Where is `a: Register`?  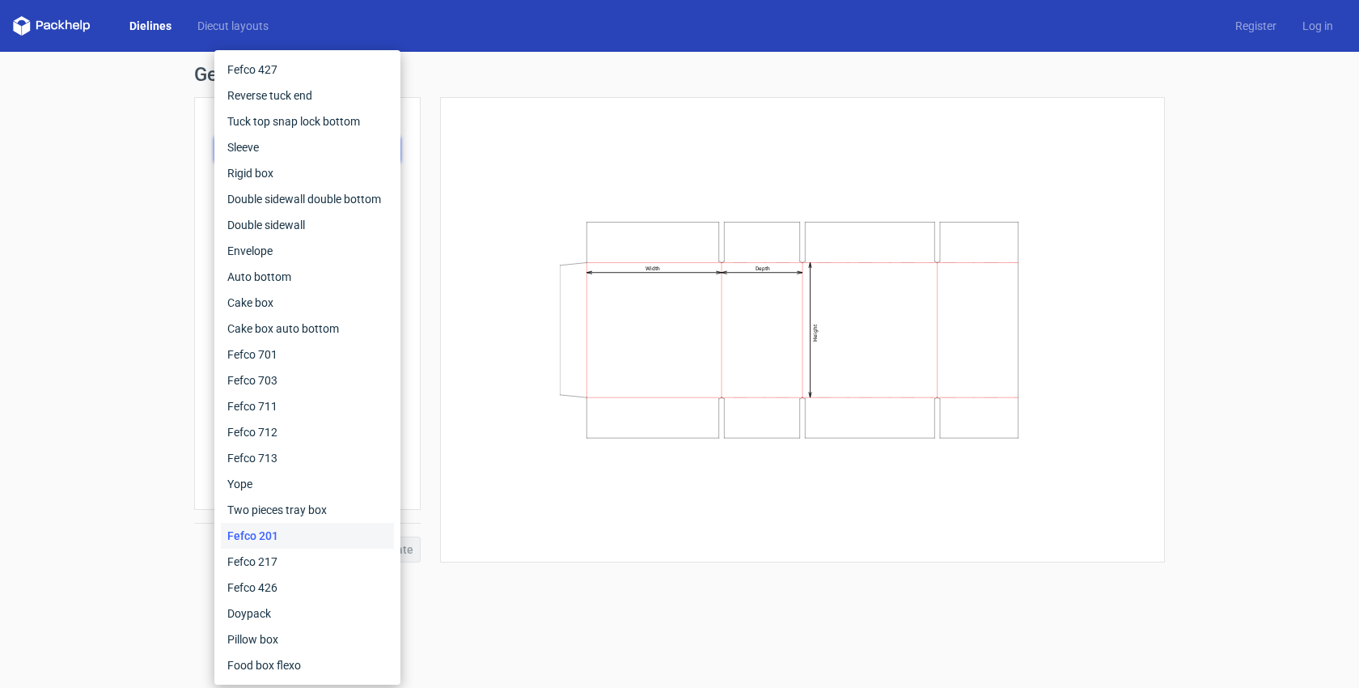
a: Register is located at coordinates (1255, 26).